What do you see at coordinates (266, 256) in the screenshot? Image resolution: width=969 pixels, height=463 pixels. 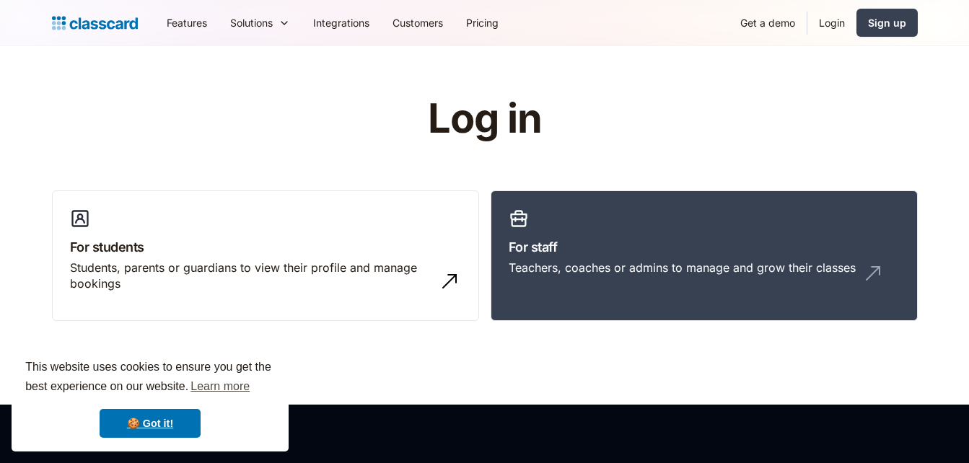 I see `a: For studentsStudents, parents or guardians to view their profile and manage bookings` at bounding box center [266, 256].